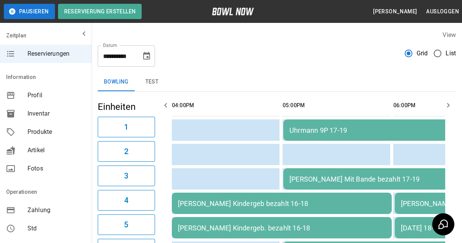 The width and height of the screenshot is (462, 243). I want to click on div: inventory tabs, so click(277, 82).